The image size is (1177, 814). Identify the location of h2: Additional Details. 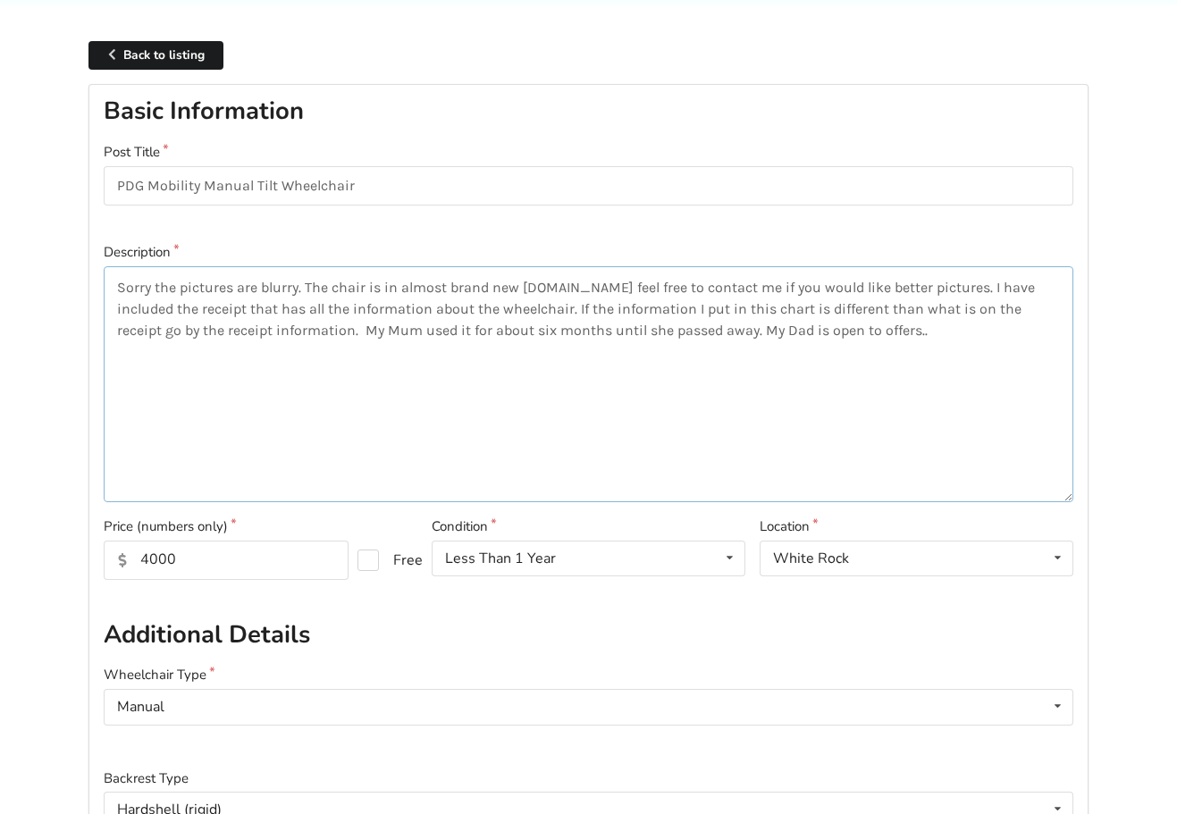
(588, 635).